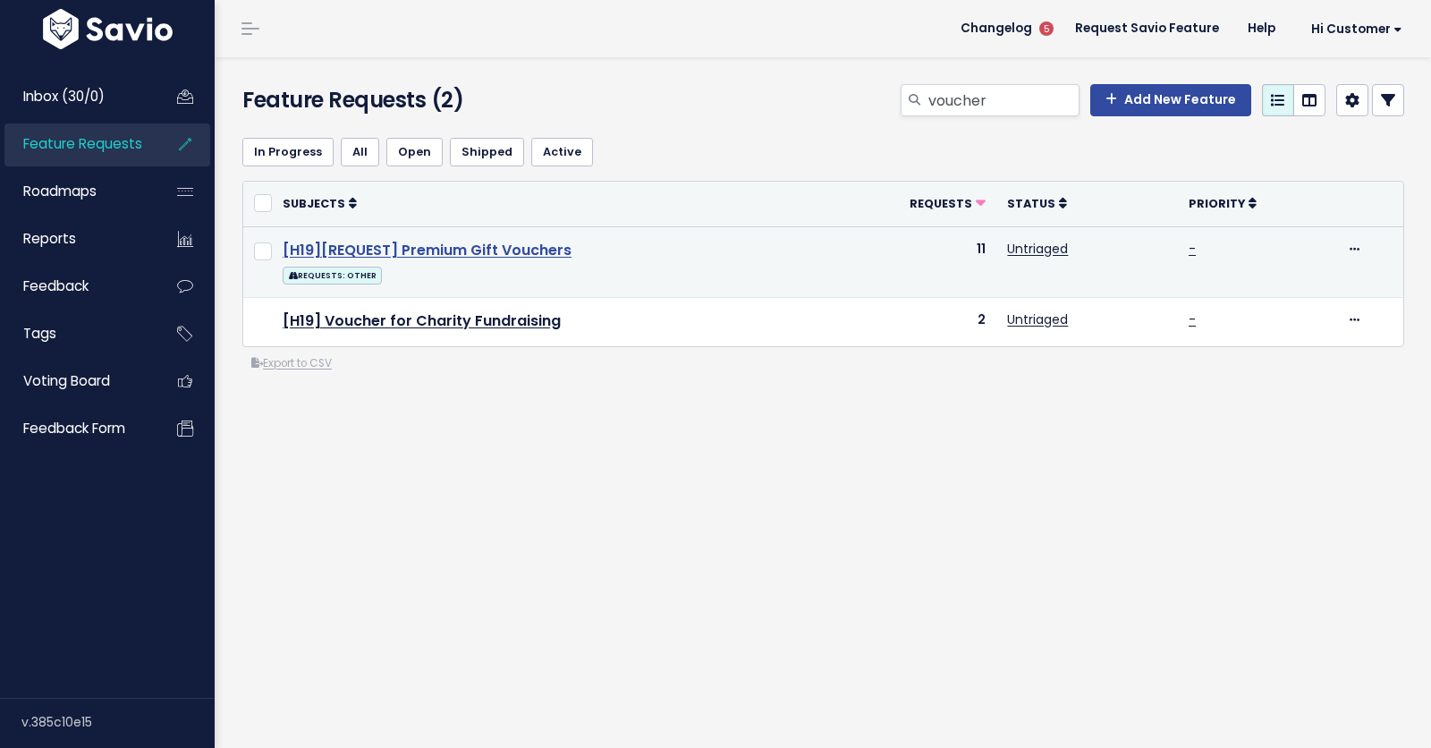 The width and height of the screenshot is (1431, 748). What do you see at coordinates (60, 191) in the screenshot?
I see `span: Roadmaps` at bounding box center [60, 191].